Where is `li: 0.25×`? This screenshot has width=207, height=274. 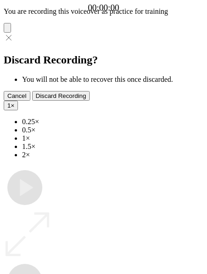
li: 0.25× is located at coordinates (113, 122).